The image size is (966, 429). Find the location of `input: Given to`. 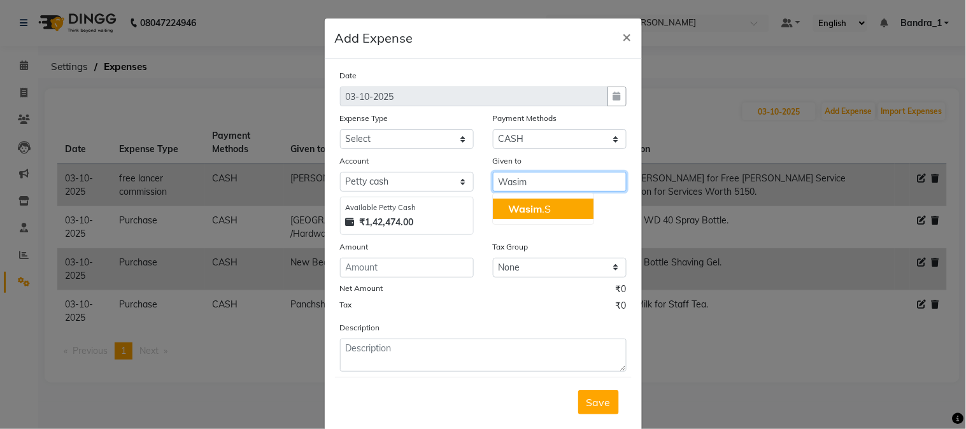

input: Given to is located at coordinates (560, 181).